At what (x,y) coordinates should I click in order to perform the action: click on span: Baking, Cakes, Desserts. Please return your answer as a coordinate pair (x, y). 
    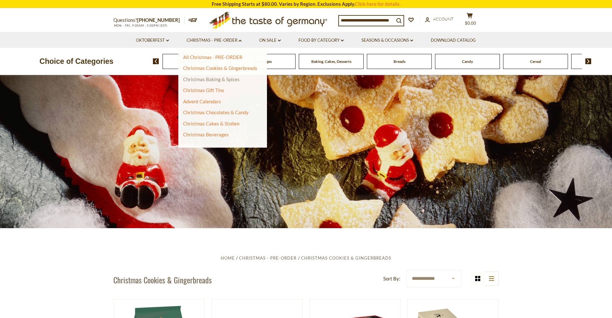
    Looking at the image, I should click on (331, 61).